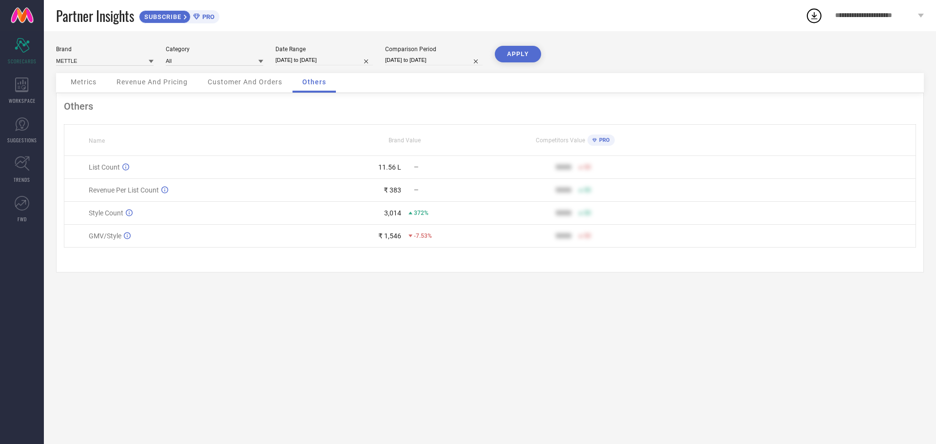 This screenshot has height=444, width=936. Describe the element at coordinates (22, 100) in the screenshot. I see `span: WORKSPACE` at that location.